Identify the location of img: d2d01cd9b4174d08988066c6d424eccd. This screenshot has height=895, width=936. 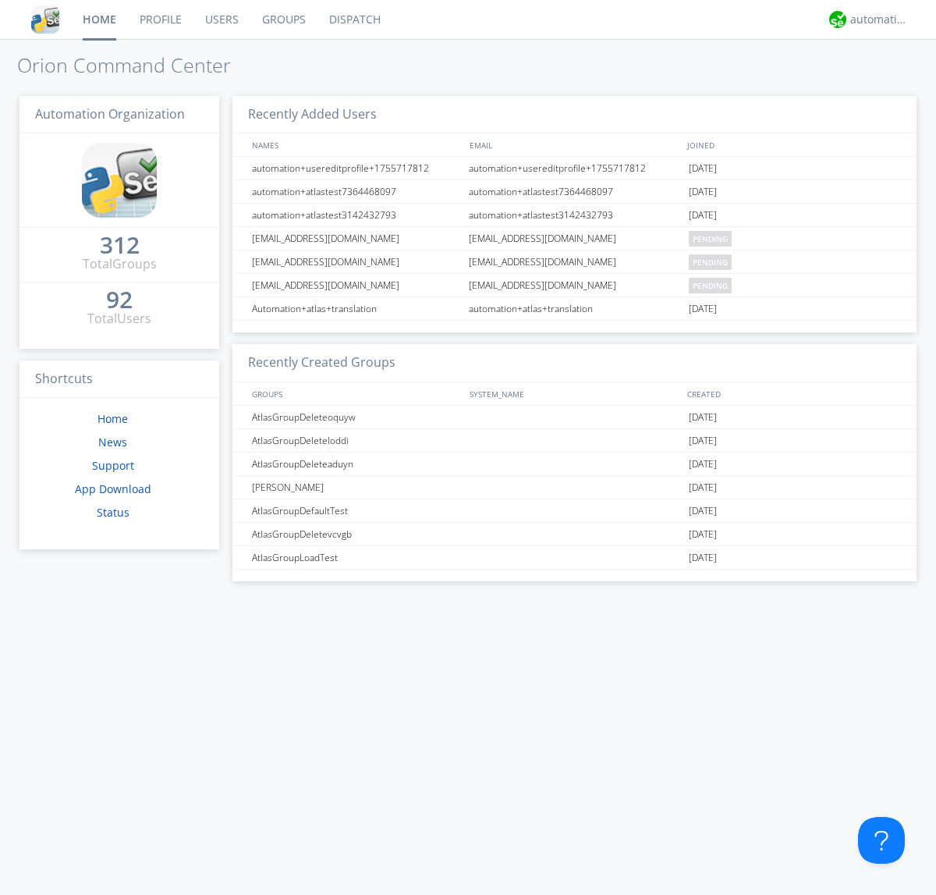
(838, 20).